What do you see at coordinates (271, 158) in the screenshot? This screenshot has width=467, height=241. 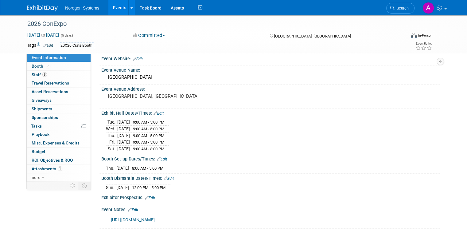 I see `div: Booth Set-up Dates/Times:` at bounding box center [271, 158].